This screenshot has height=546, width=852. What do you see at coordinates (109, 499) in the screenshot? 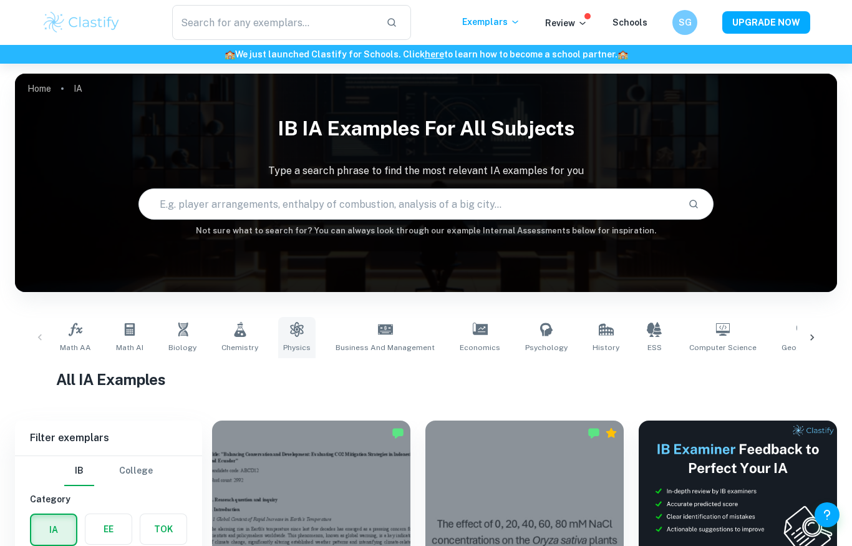
I see `h6: Category` at bounding box center [109, 499].